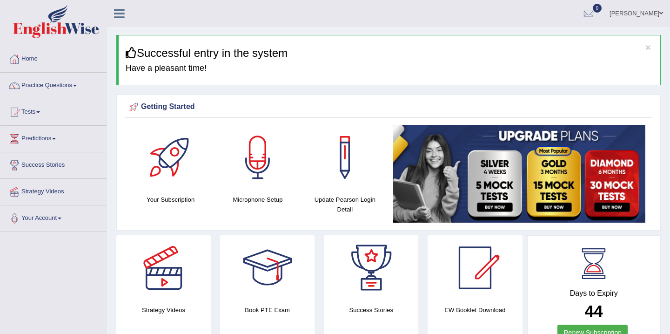  Describe the element at coordinates (389, 68) in the screenshot. I see `h4: Have a pleasant time!` at that location.